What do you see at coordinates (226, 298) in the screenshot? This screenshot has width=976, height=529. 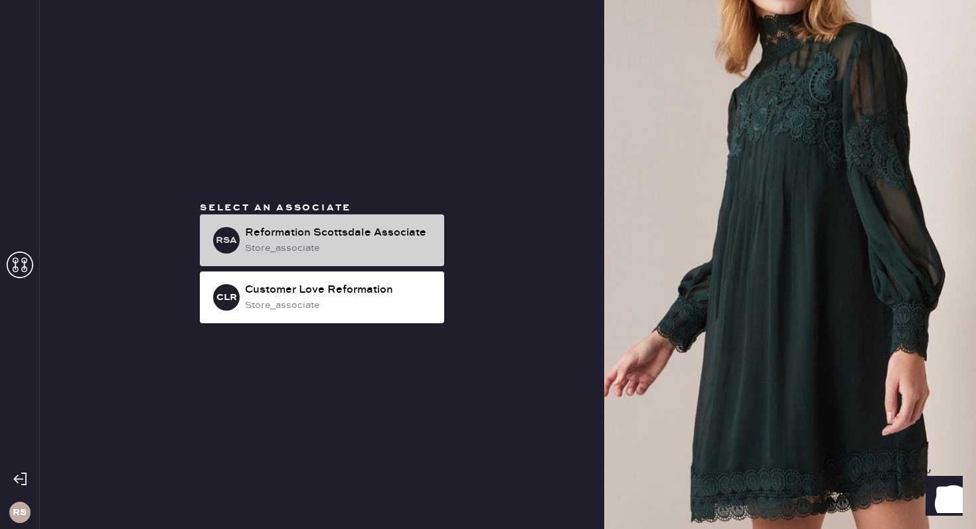 I see `h3: CLR` at bounding box center [226, 298].